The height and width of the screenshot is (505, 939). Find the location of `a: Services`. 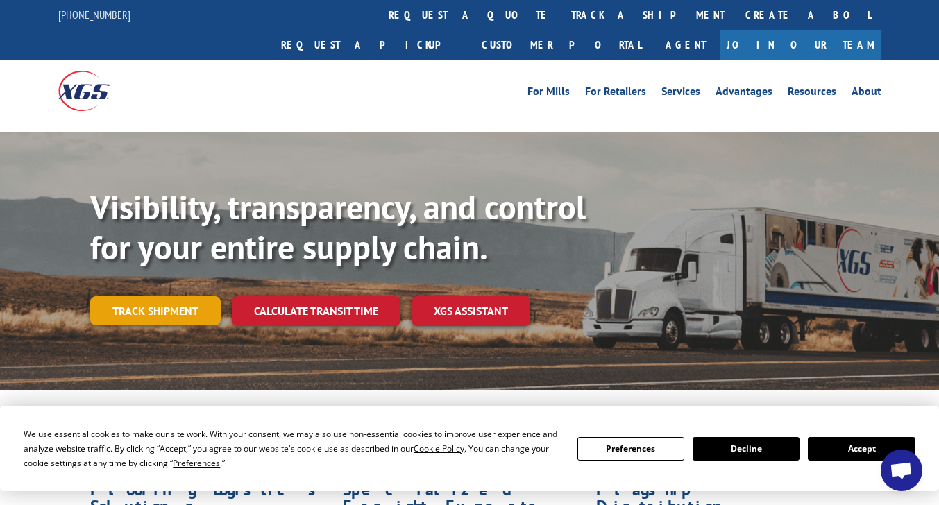

a: Services is located at coordinates (681, 94).